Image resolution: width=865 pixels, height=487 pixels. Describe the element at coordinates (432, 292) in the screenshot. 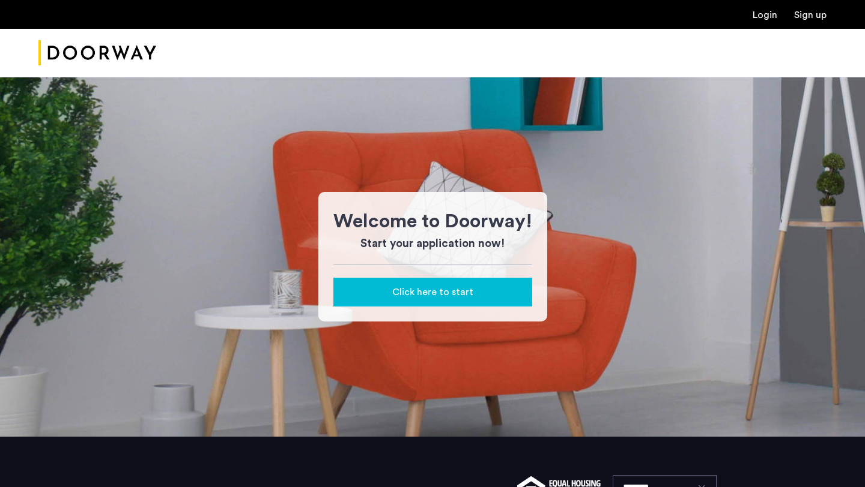

I see `button: button` at that location.